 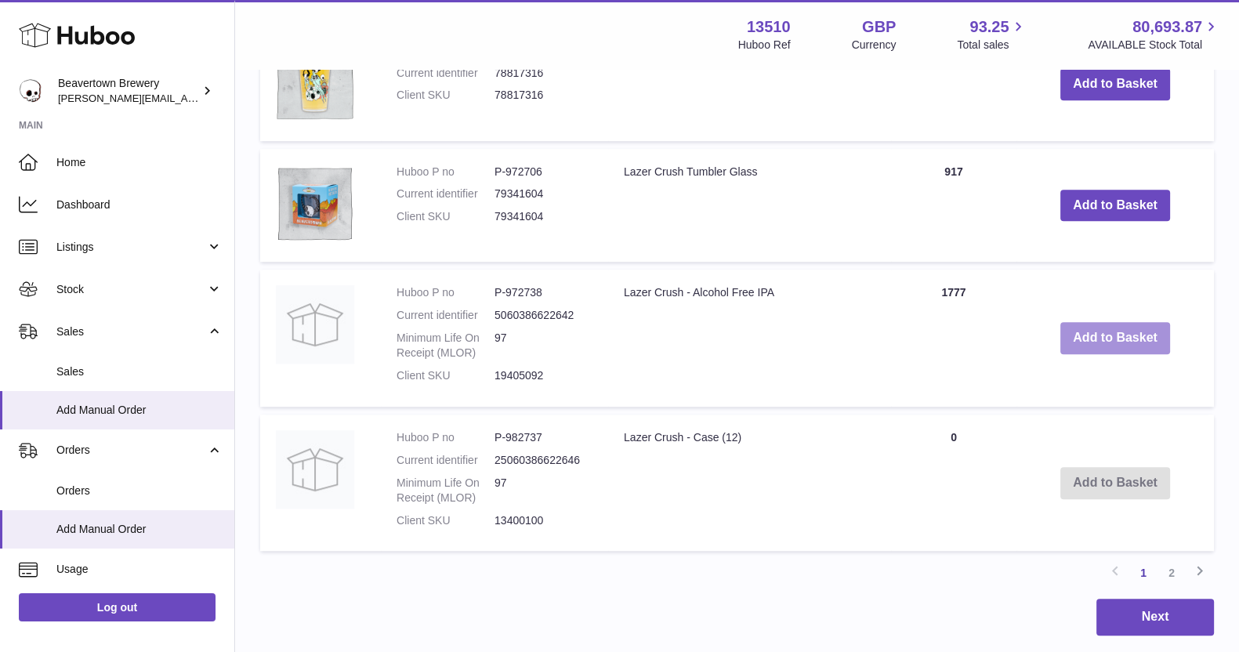 I want to click on img: Lazer Crush Pint Glass, so click(x=315, y=82).